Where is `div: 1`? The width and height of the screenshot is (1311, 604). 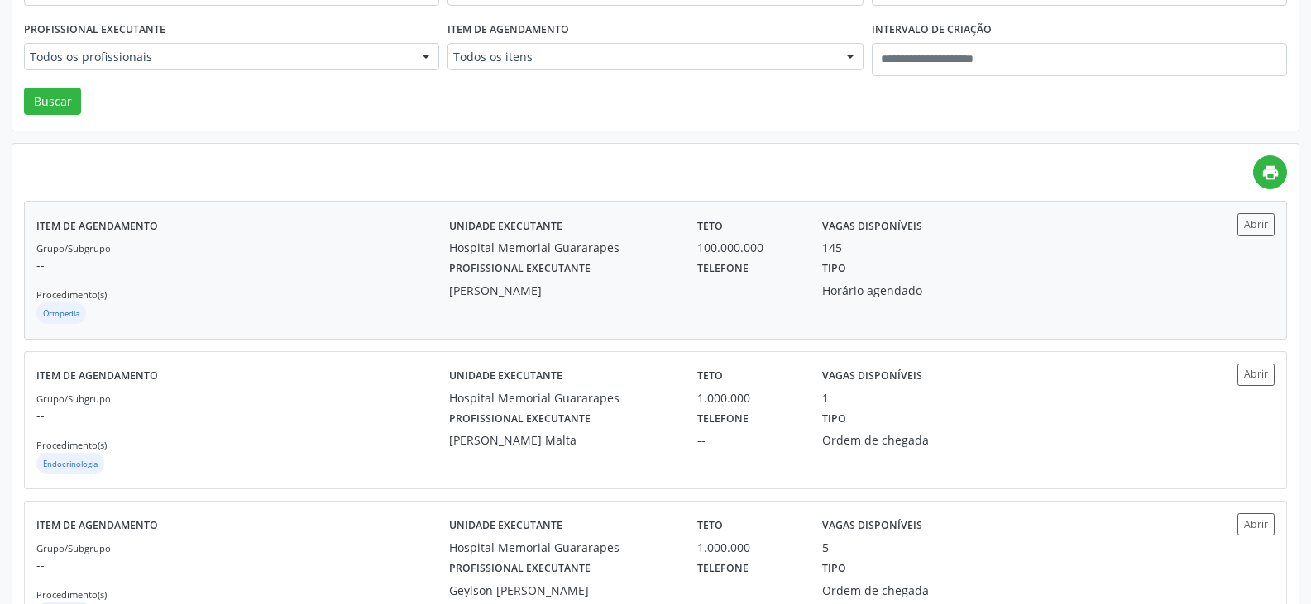 div: 1 is located at coordinates (825, 398).